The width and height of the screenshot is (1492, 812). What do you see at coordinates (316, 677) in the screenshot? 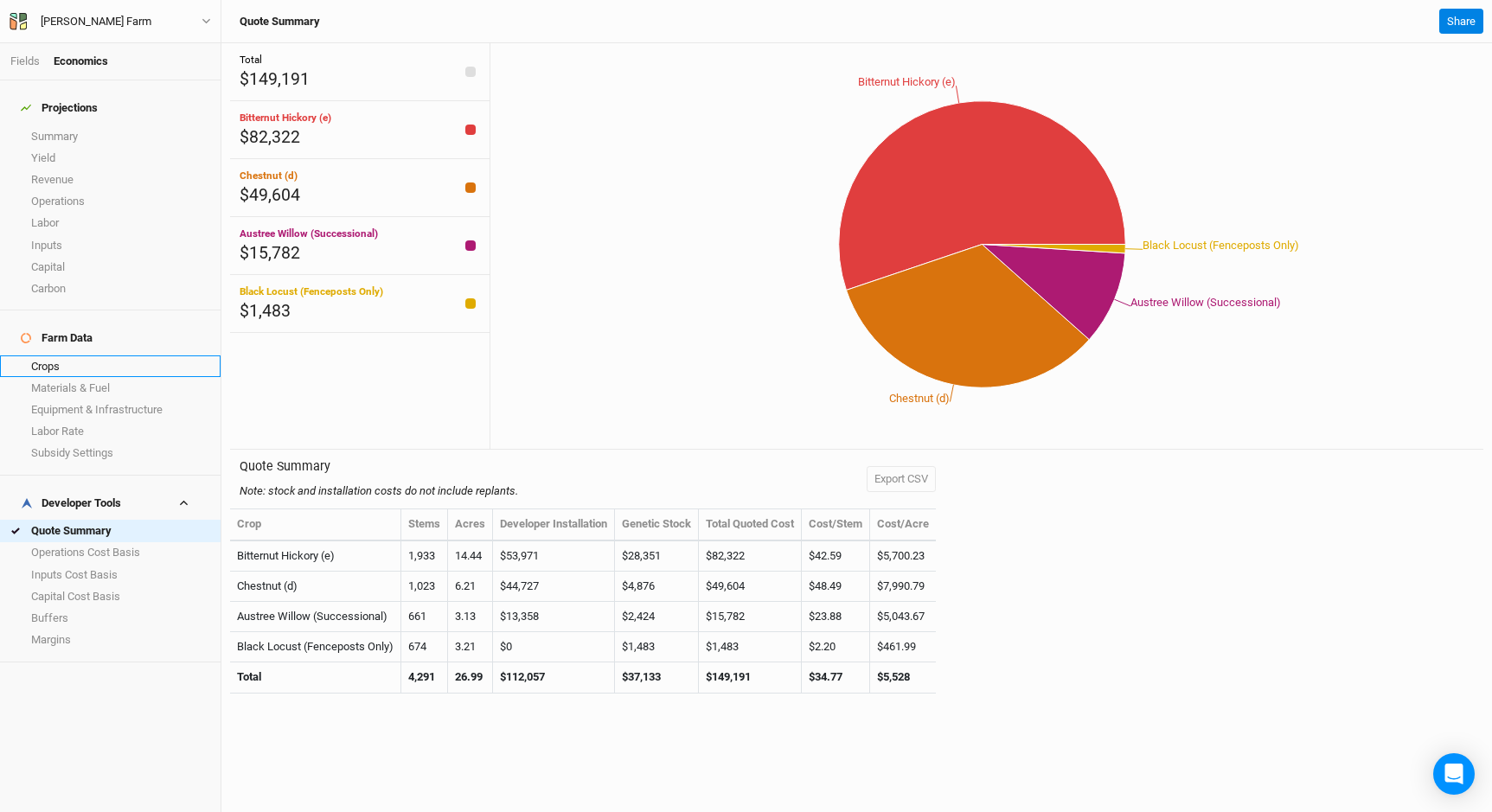
I see `td: Total` at bounding box center [316, 677].